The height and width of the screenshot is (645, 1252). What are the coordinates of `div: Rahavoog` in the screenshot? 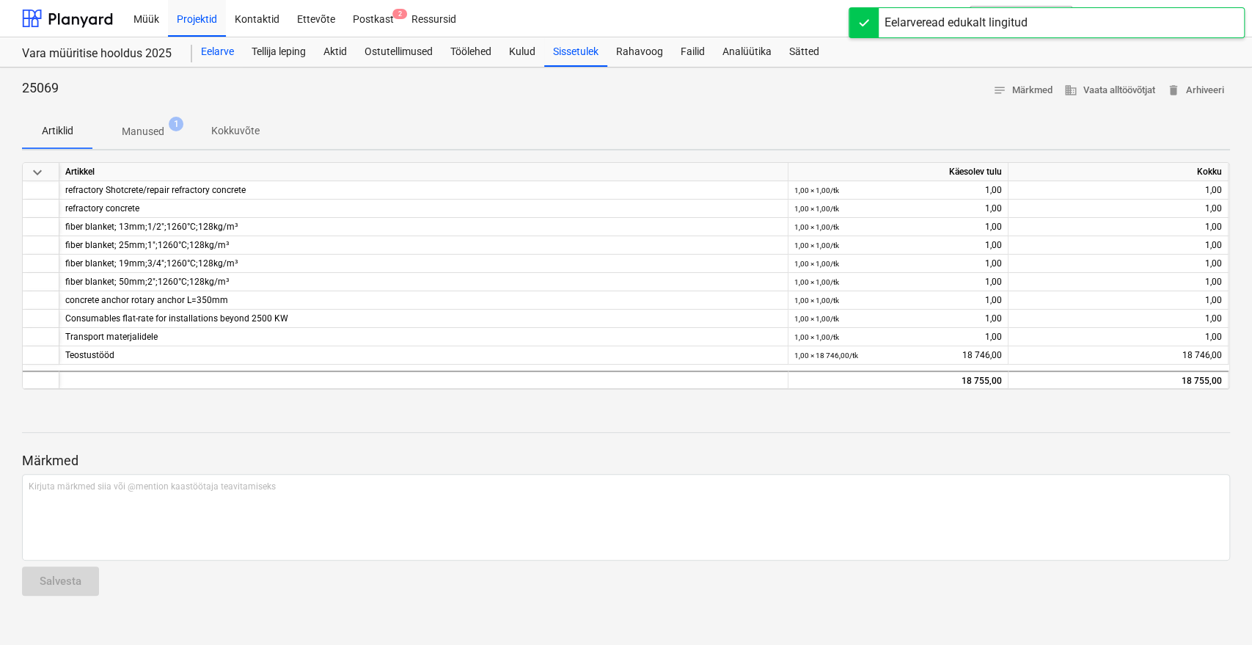 It's located at (640, 52).